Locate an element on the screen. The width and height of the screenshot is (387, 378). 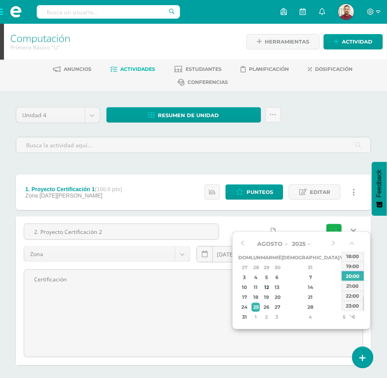
a: Actividad is located at coordinates (354, 42).